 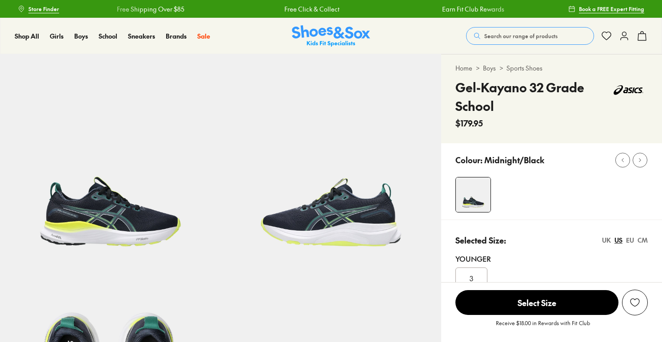 What do you see at coordinates (464, 68) in the screenshot?
I see `a: Home` at bounding box center [464, 68].